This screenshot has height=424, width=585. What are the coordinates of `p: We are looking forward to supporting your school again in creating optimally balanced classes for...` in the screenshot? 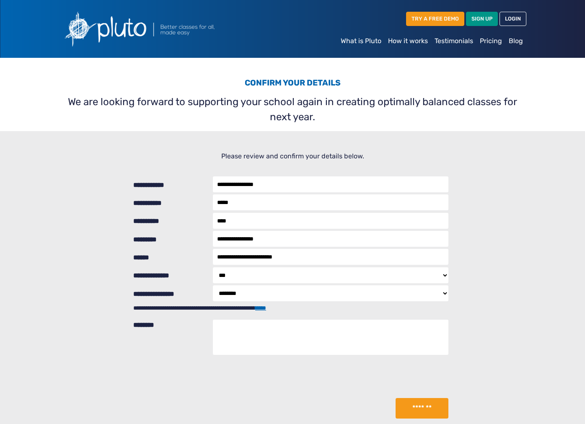 It's located at (292, 109).